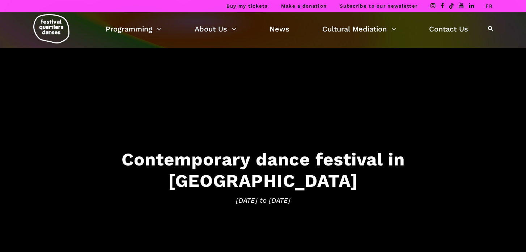  Describe the element at coordinates (359, 29) in the screenshot. I see `a: Cultural Mediation` at that location.